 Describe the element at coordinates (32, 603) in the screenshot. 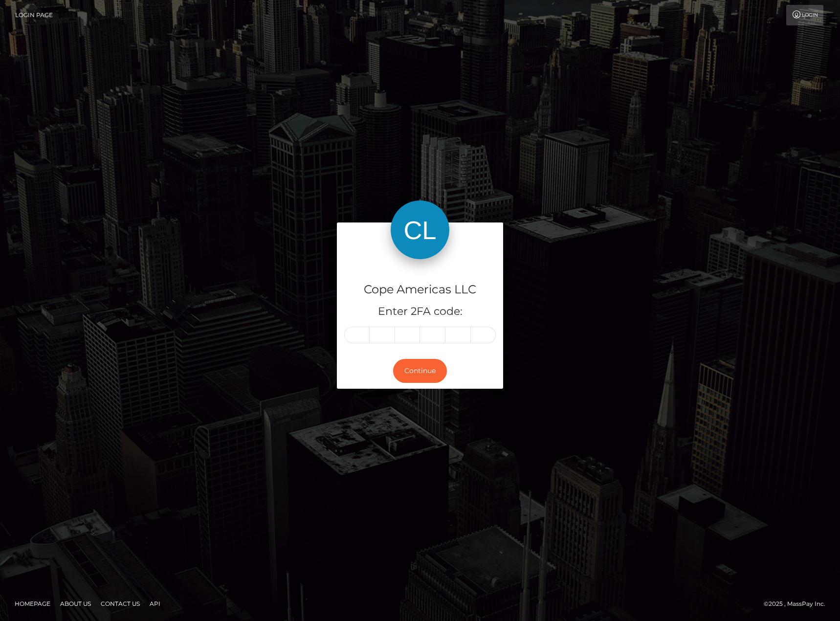

I see `a: Homepage` at that location.